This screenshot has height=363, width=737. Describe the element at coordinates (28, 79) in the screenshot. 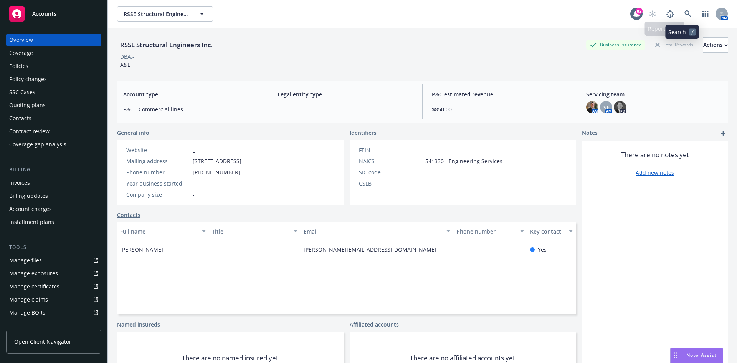

I see `div: Policy changes` at that location.